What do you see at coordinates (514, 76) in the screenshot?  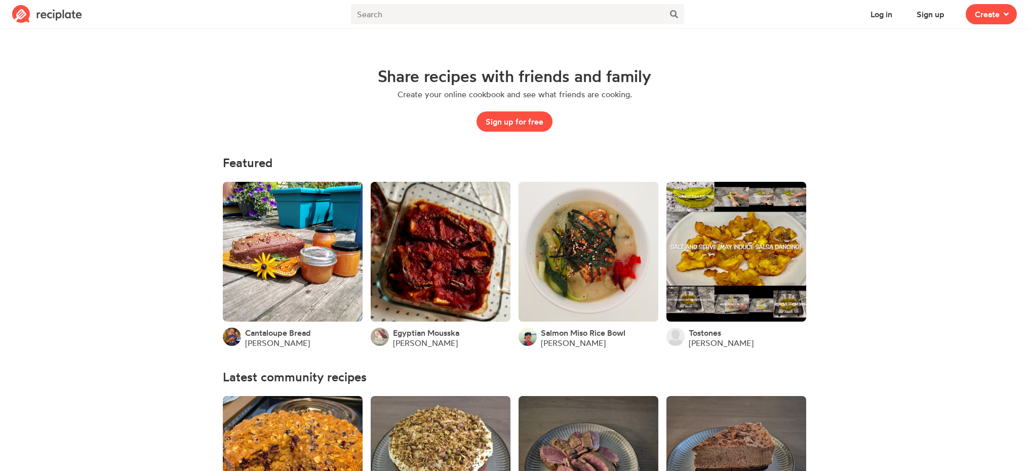 I see `h1: Share recipes with friends and family` at bounding box center [514, 76].